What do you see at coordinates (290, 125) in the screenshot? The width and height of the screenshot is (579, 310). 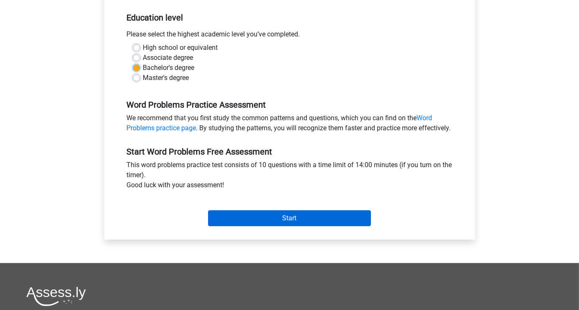 I see `div: We recommend that you first study the common patterns and questions, which you can find on the . ...` at bounding box center [290, 125].